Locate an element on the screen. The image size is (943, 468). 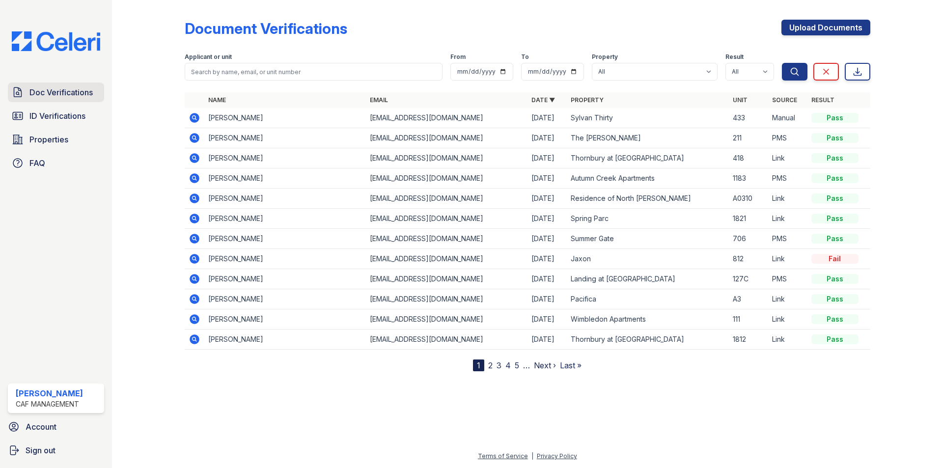
td: A3 is located at coordinates (749, 299).